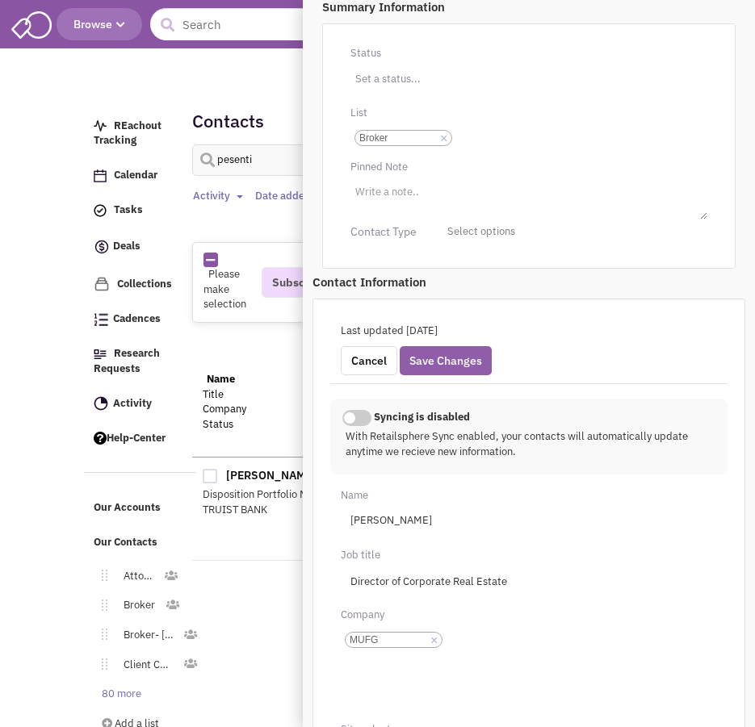 Image resolution: width=755 pixels, height=727 pixels. I want to click on input: Property Manager, so click(529, 581).